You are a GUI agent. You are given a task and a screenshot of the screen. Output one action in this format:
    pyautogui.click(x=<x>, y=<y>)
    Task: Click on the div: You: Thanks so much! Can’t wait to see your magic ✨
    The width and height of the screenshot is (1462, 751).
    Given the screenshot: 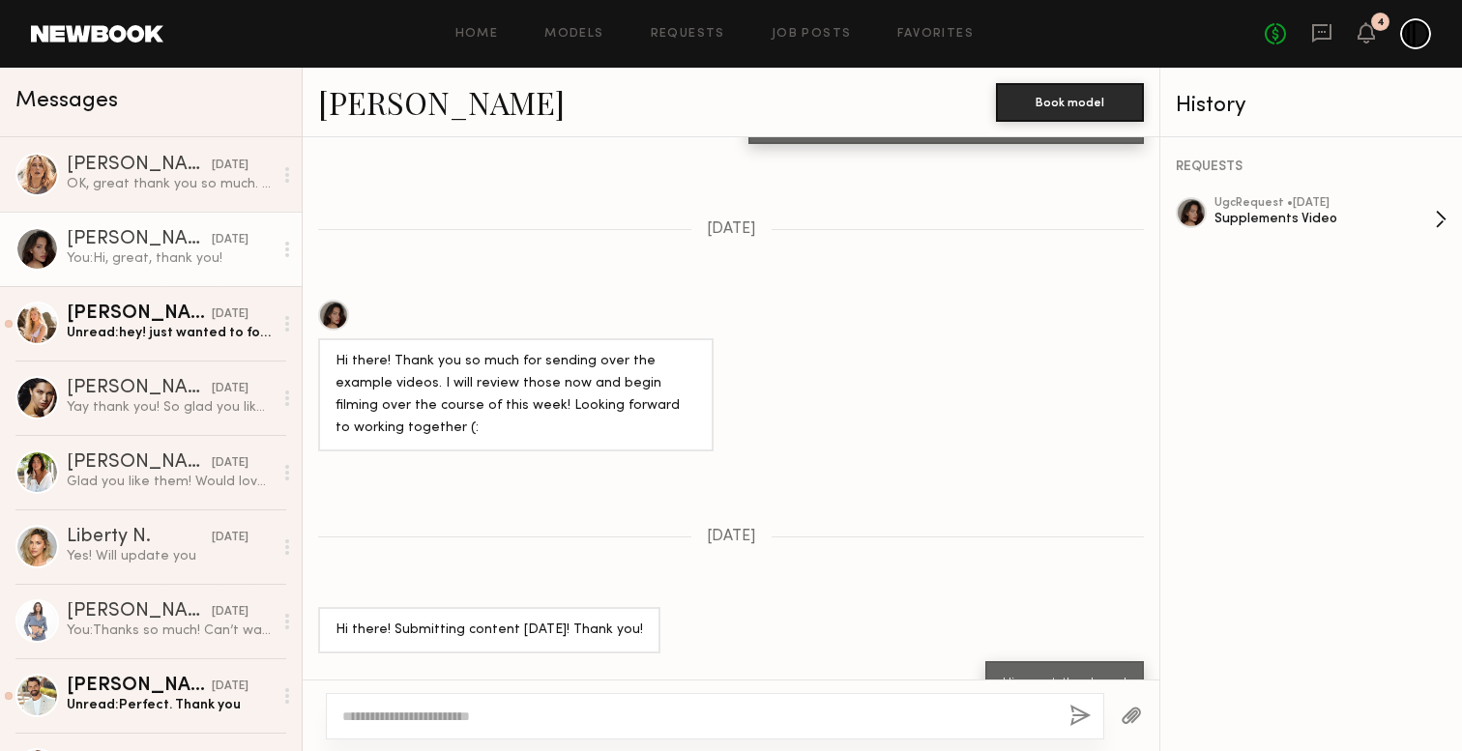 What is the action you would take?
    pyautogui.click(x=169, y=631)
    